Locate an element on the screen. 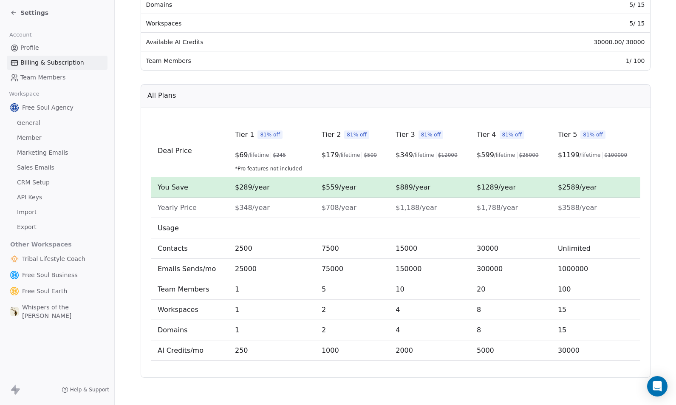  a: API Keys is located at coordinates (57, 197).